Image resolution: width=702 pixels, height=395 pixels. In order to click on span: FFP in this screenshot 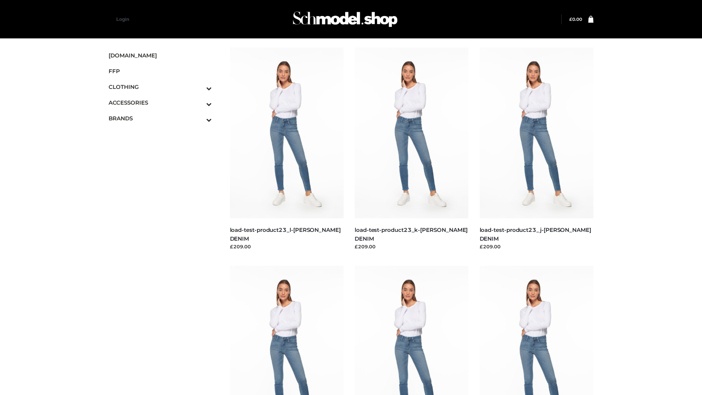, I will do `click(160, 71)`.